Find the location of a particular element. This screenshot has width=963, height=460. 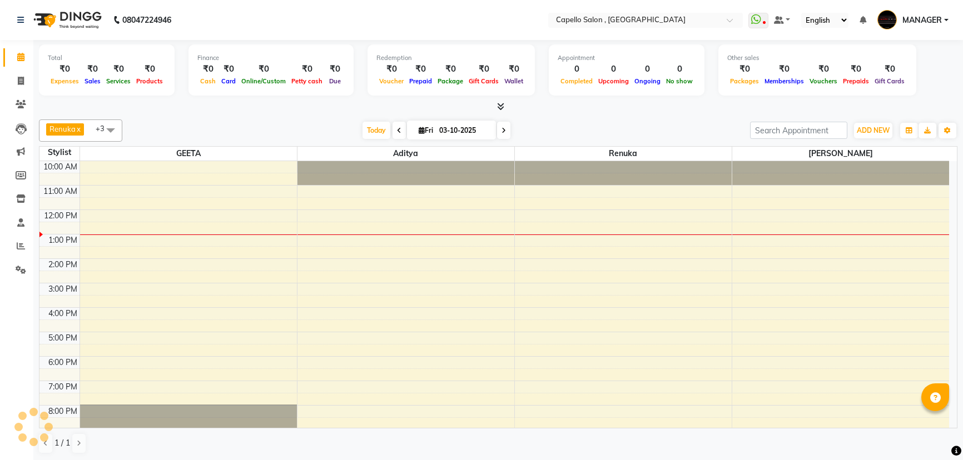

b: 08047224946 is located at coordinates (147, 20).